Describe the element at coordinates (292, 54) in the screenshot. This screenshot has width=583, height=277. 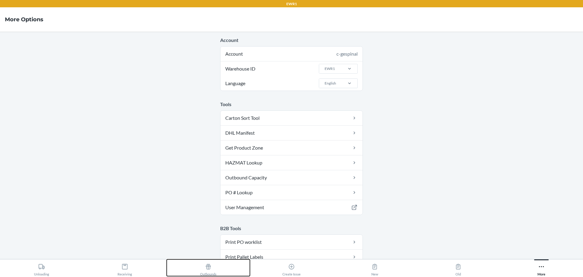
I see `div: Account` at that location.